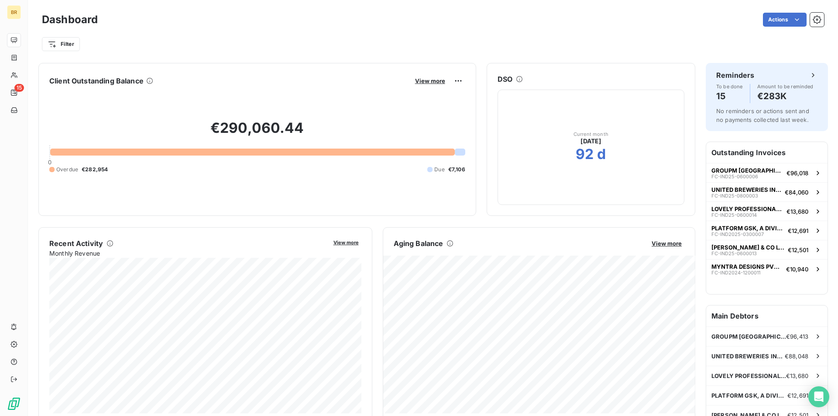 Image resolution: width=838 pixels, height=416 pixels. Describe the element at coordinates (257, 132) in the screenshot. I see `h2: €290,060.44` at that location.